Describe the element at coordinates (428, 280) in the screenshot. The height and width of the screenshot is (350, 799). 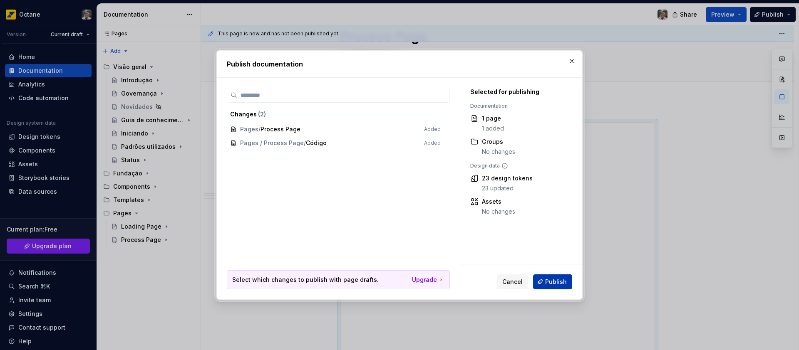
I see `a: Upgrade` at that location.